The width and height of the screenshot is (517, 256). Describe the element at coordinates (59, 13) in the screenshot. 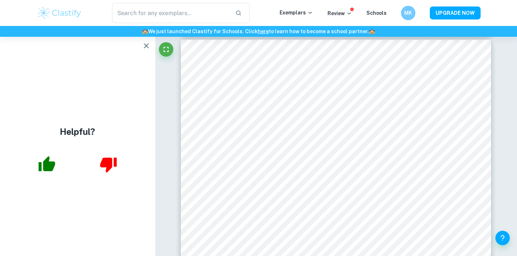

I see `img: Clastify logo` at that location.